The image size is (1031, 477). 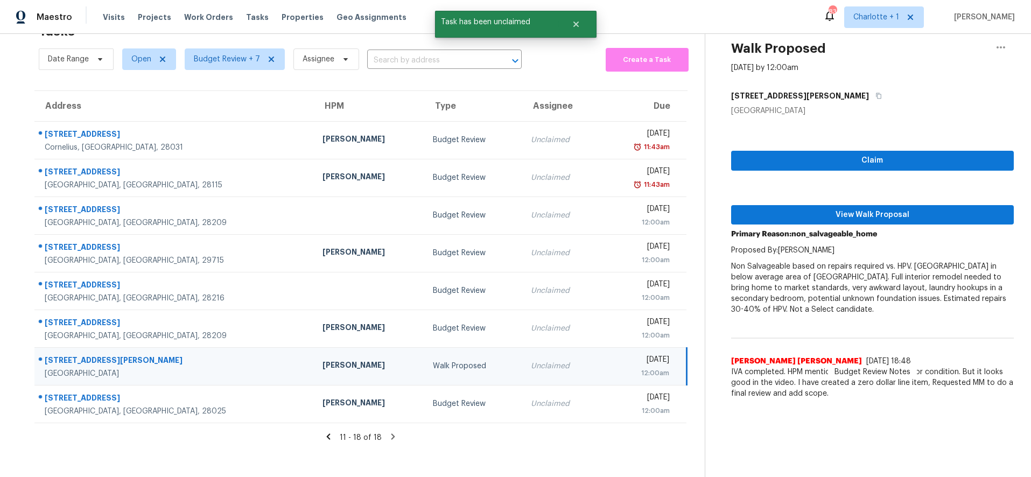 I want to click on th: HPM, so click(x=369, y=106).